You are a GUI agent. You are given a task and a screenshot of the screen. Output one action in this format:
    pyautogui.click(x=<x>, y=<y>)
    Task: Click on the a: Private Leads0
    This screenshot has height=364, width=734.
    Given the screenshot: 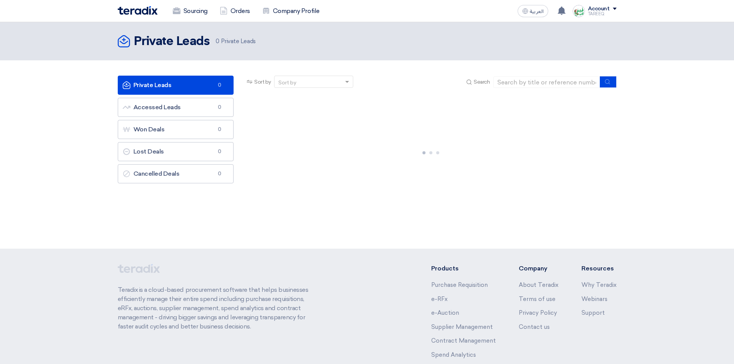 What is the action you would take?
    pyautogui.click(x=176, y=85)
    